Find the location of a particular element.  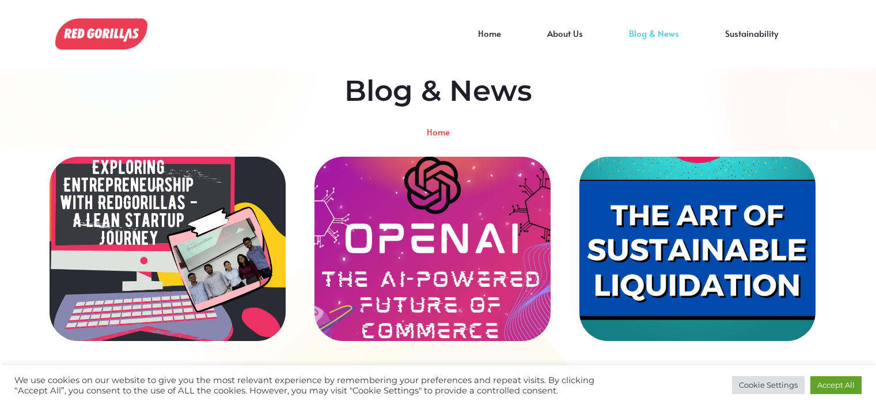

a: Exploring Entrepreneurship with RedGorillas: A Lean Startup Journey is located at coordinates (168, 249).